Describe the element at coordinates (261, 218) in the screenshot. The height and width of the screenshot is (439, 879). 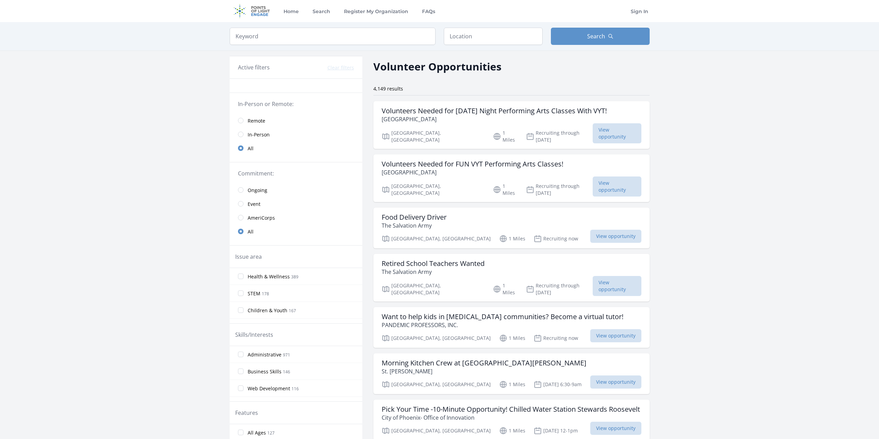
I see `span: AmeriCorps` at that location.